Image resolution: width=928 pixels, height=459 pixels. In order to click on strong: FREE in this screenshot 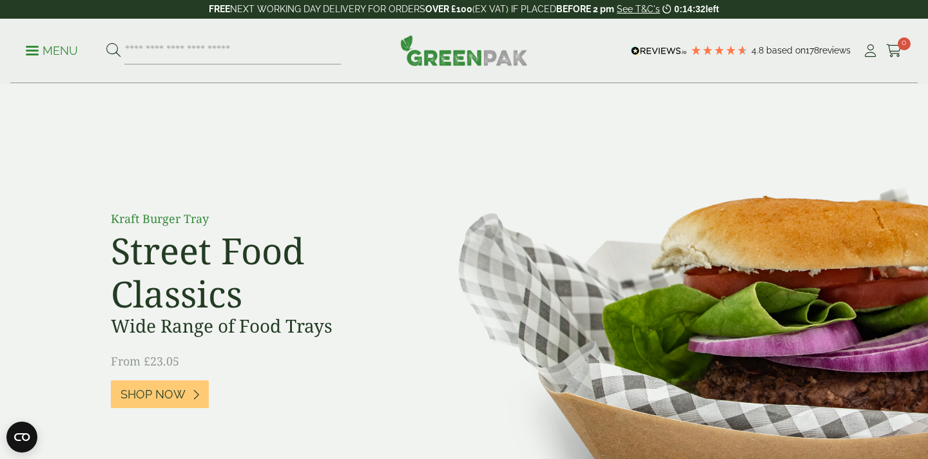, I will do `click(219, 9)`.